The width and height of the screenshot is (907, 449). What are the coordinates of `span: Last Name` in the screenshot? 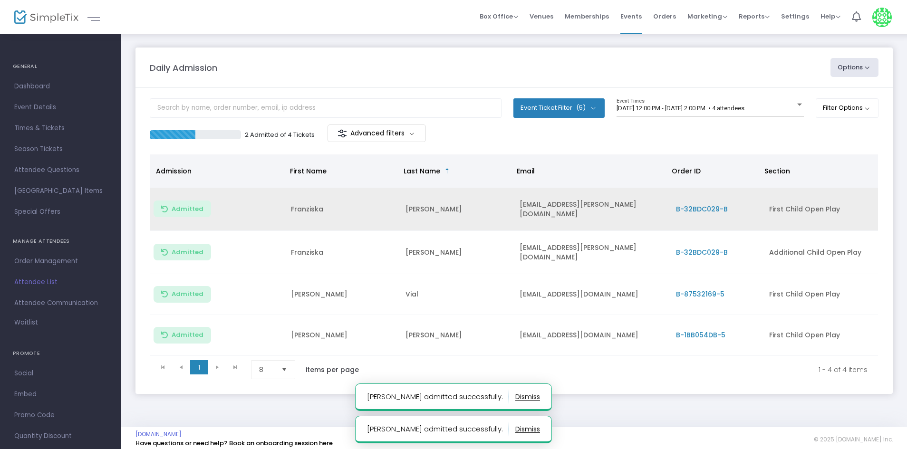 It's located at (422, 171).